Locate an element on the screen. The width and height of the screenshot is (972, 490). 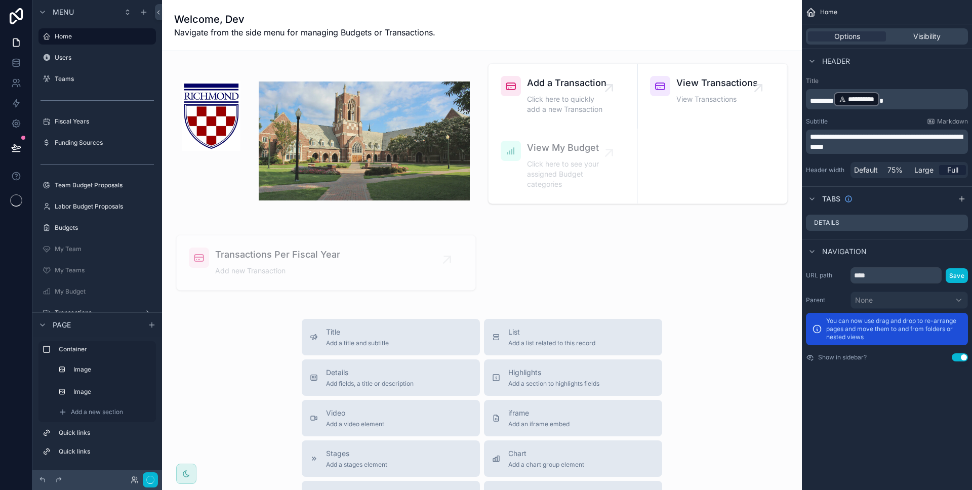
p: You can now use drag and drop to re-arrange pages and move them to and from folders or nested views is located at coordinates (894, 329).